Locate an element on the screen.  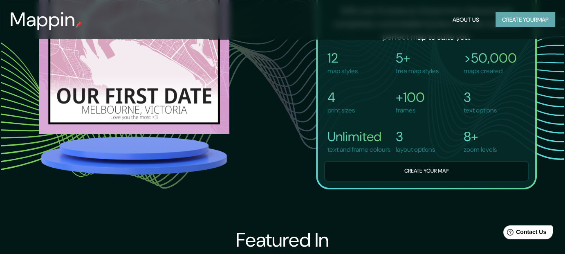
img: platform.png is located at coordinates (134, 155).